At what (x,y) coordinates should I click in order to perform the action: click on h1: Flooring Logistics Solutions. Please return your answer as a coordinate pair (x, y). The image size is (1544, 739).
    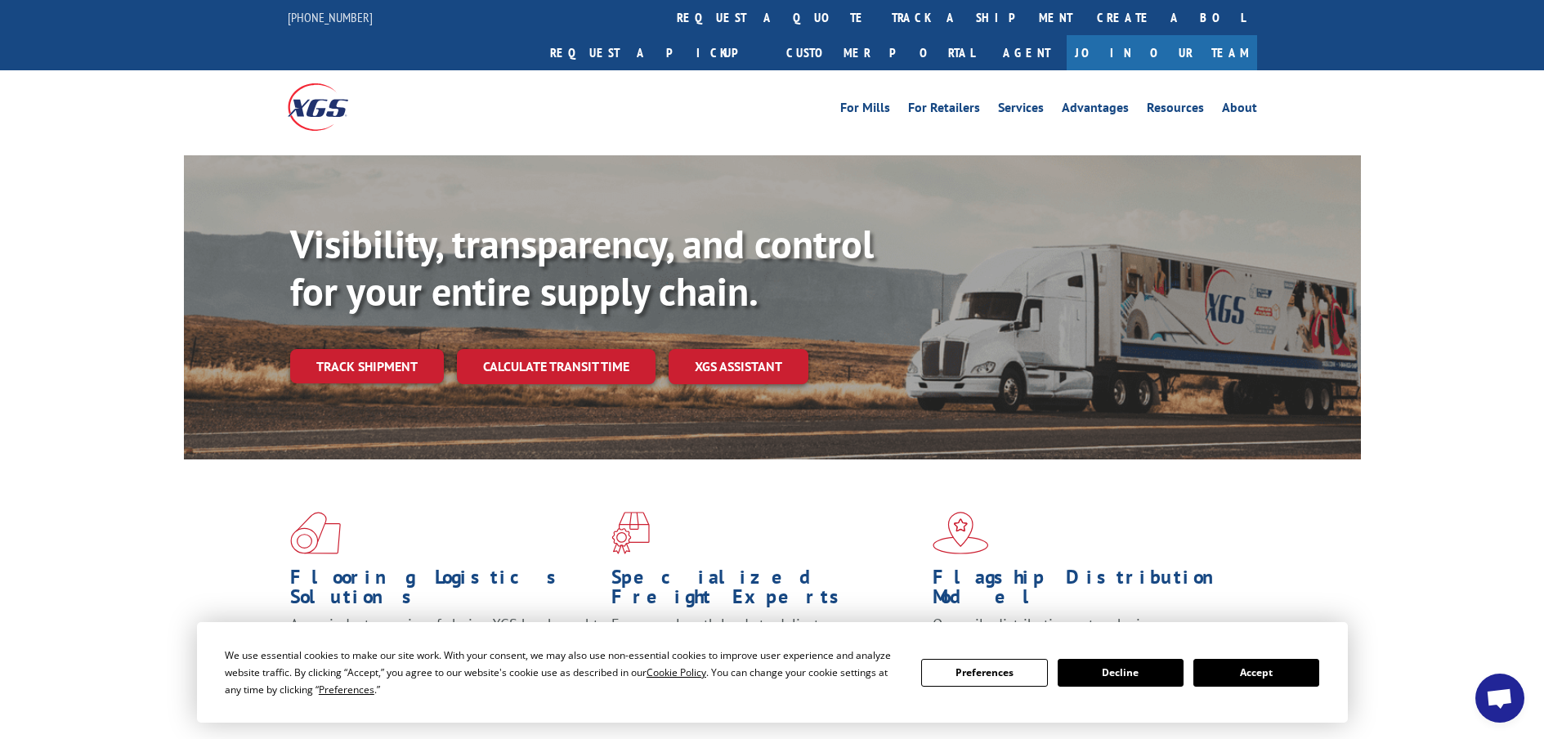
    Looking at the image, I should click on (445, 591).